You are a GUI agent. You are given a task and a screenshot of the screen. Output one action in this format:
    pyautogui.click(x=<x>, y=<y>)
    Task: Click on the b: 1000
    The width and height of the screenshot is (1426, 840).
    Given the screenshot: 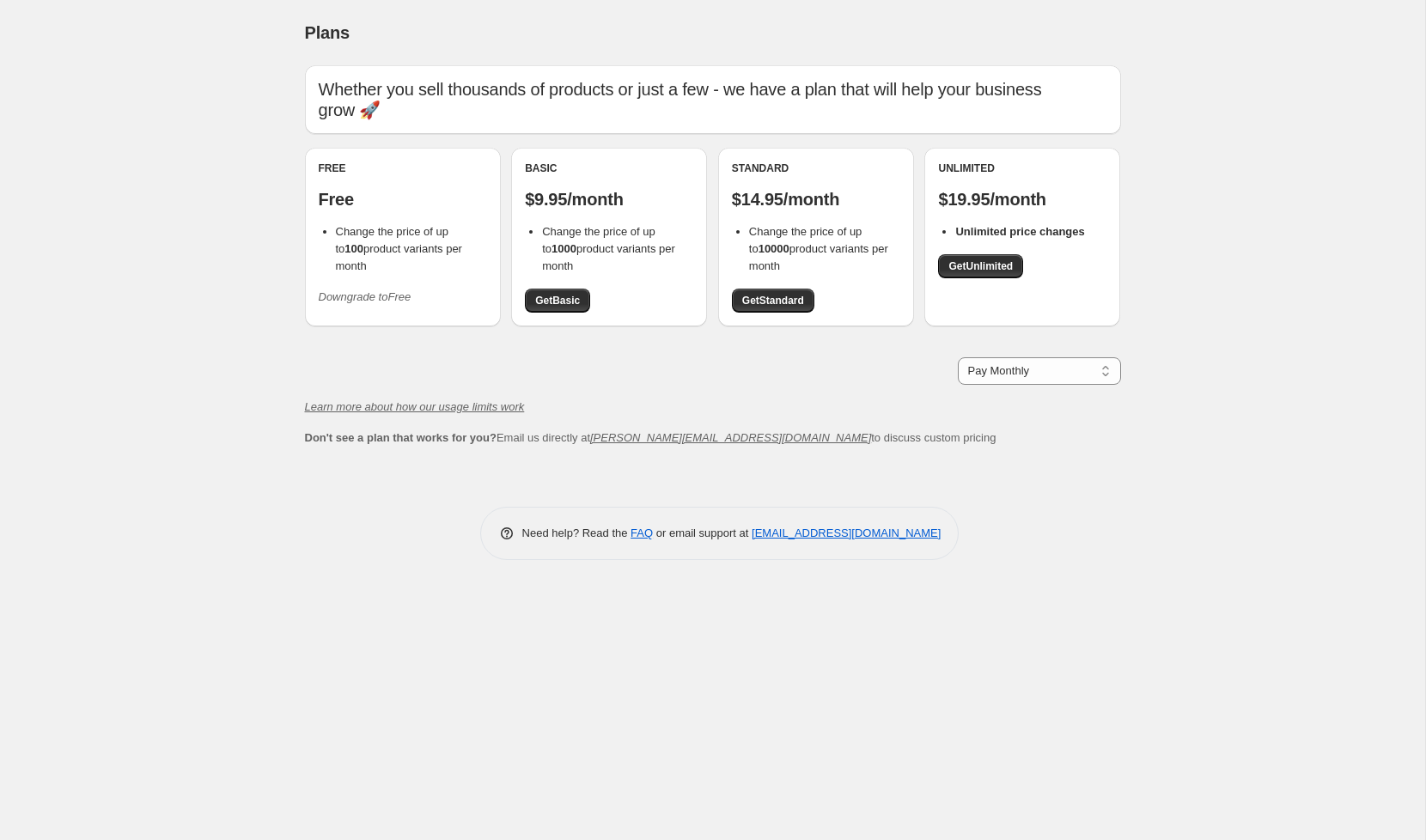 What is the action you would take?
    pyautogui.click(x=563, y=248)
    